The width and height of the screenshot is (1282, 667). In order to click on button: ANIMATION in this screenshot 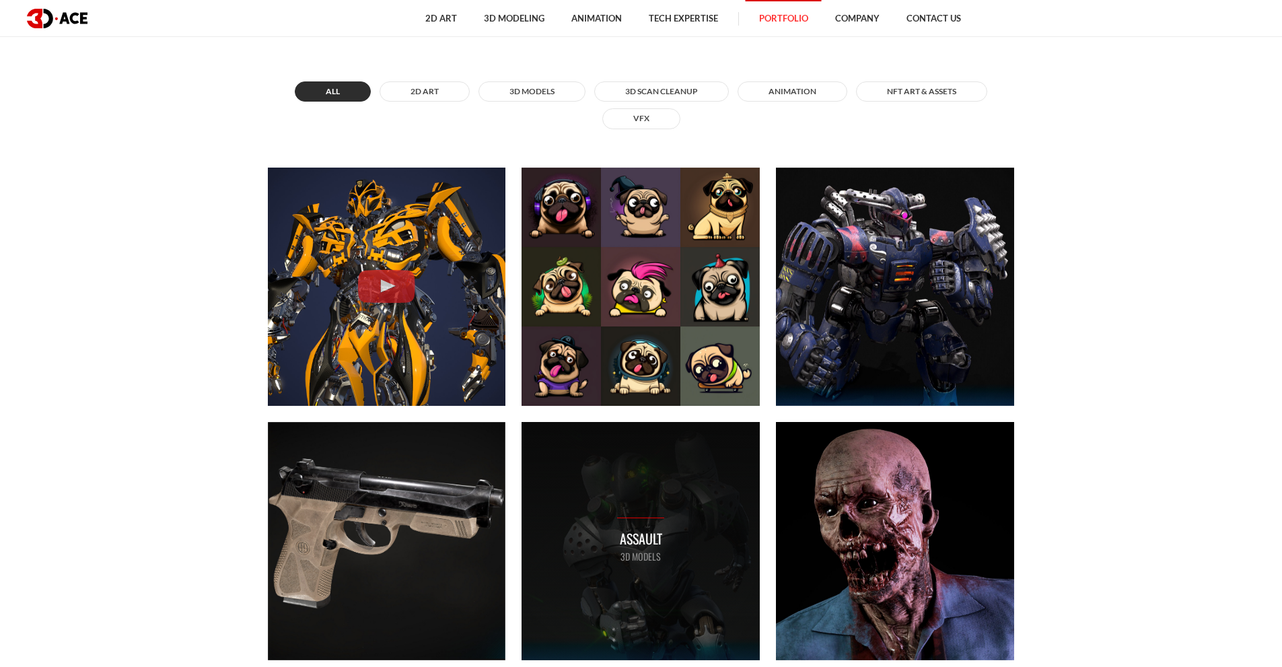, I will do `click(792, 92)`.